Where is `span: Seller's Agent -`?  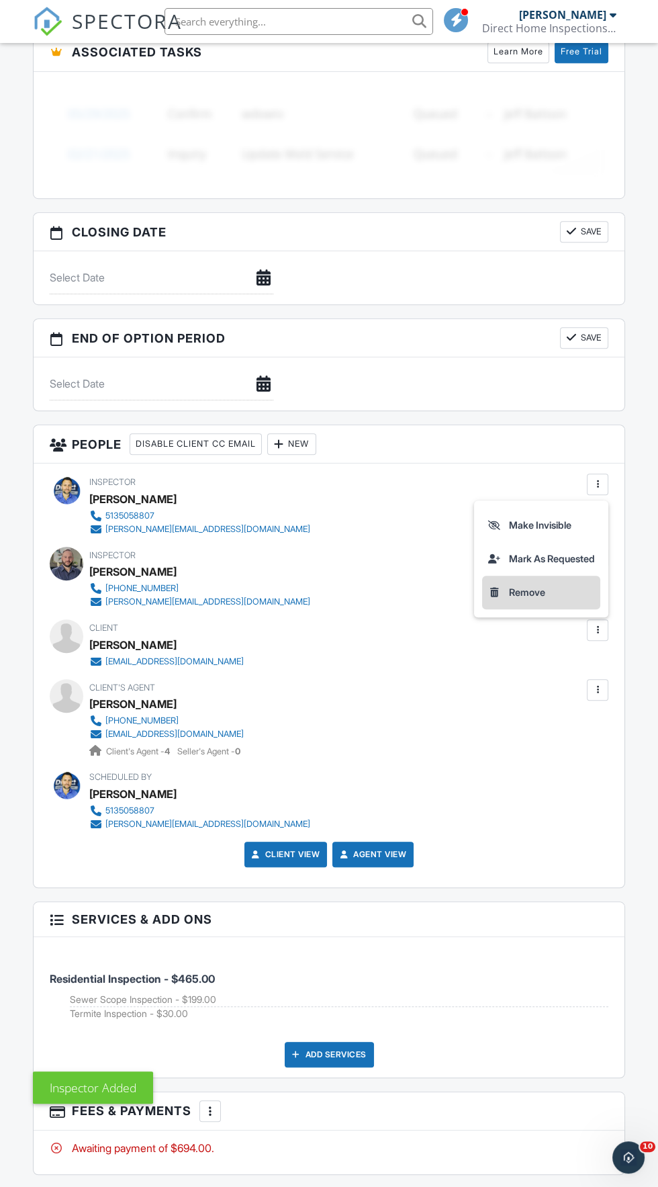 span: Seller's Agent - is located at coordinates (209, 751).